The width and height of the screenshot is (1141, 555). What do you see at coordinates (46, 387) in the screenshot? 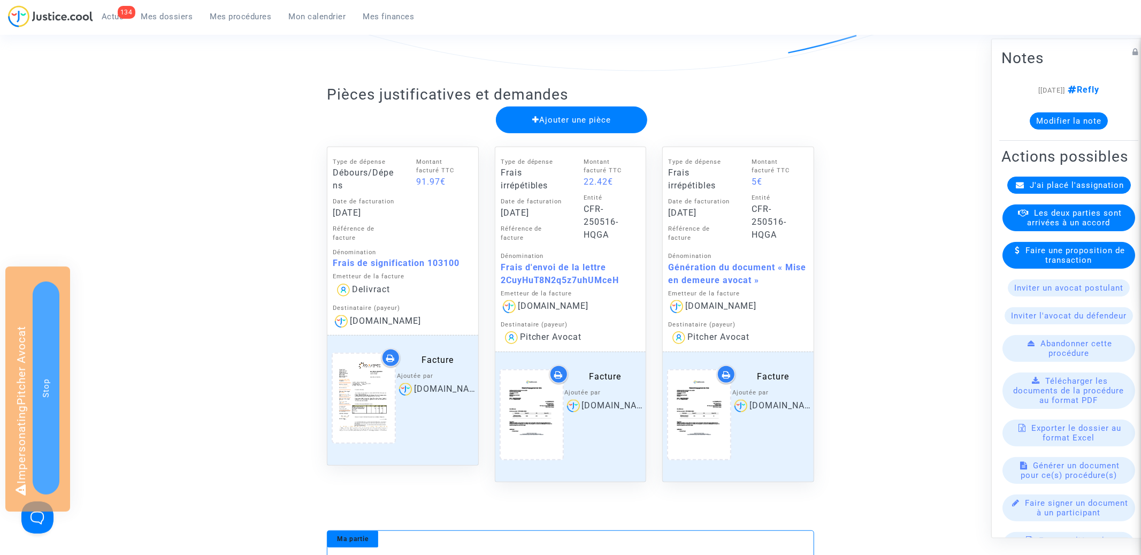
I see `span: Stop` at bounding box center [46, 387].